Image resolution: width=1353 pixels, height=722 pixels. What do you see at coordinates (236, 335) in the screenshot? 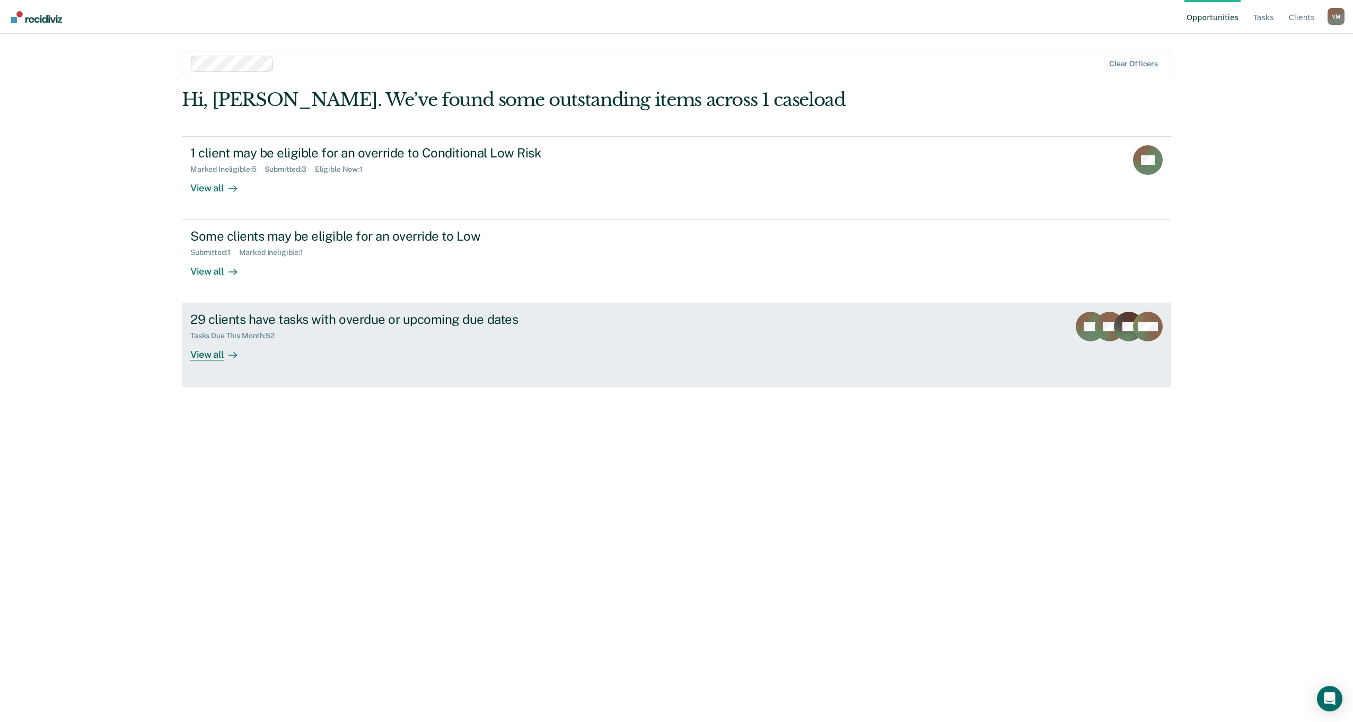
I see `div: Tasks Due This Month : 52` at bounding box center [236, 335].